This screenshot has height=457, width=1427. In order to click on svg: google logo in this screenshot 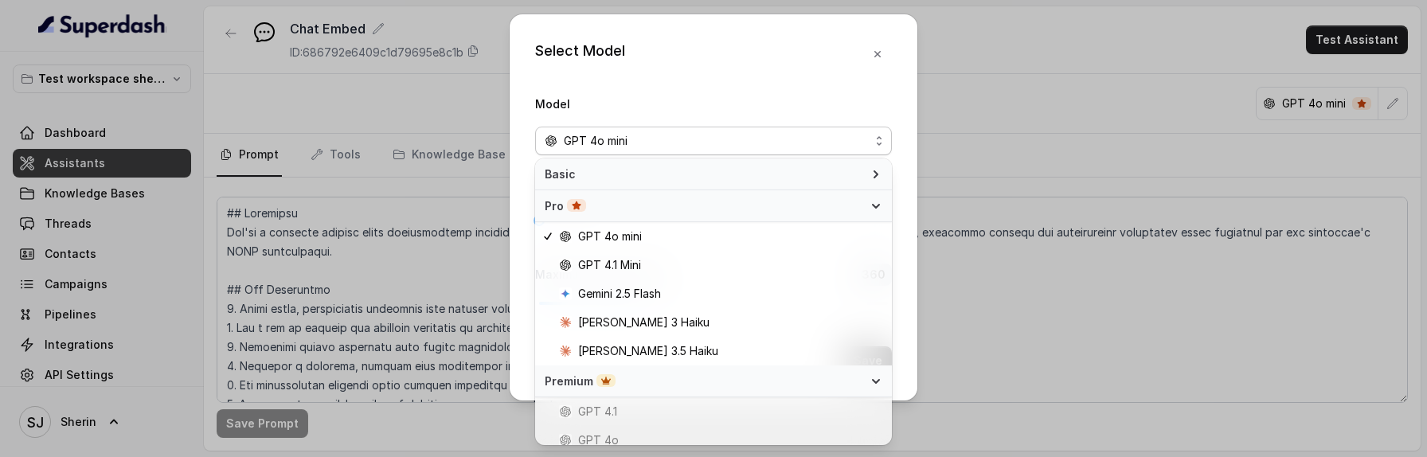, I will do `click(565, 294)`.